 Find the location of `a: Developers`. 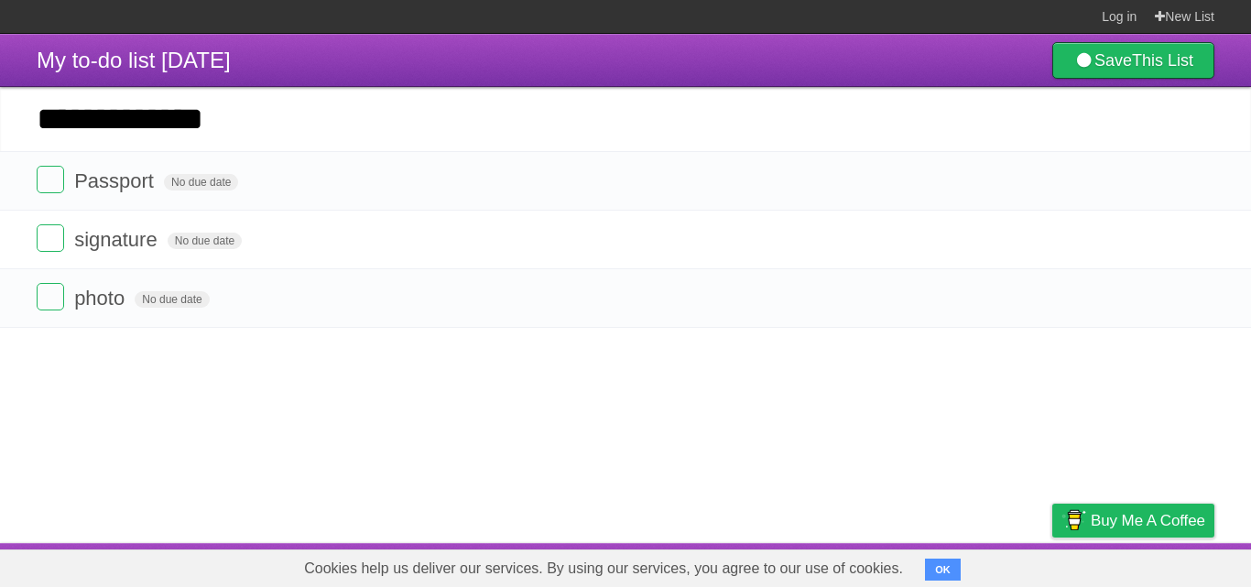

a: Developers is located at coordinates (906, 565).